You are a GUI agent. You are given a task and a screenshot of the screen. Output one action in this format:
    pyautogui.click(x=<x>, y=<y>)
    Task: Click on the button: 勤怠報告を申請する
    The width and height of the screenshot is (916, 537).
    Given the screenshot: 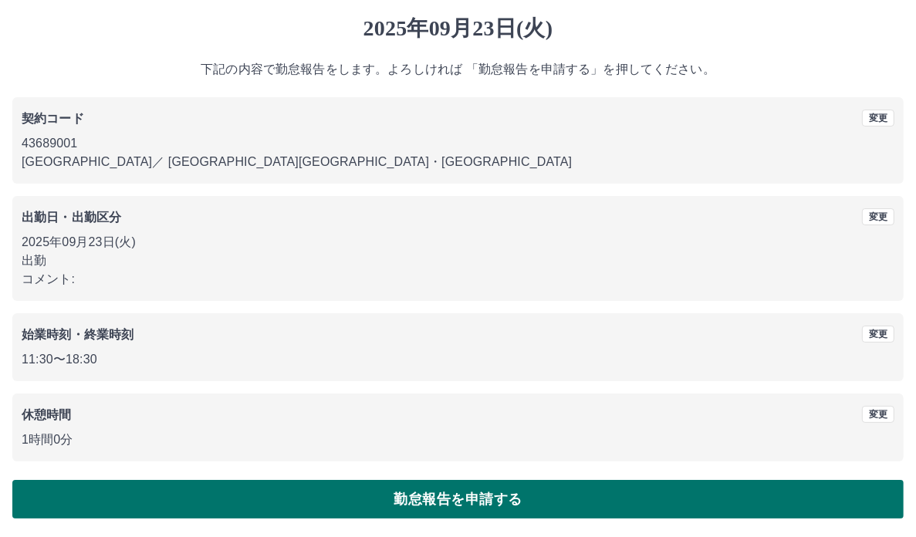 What is the action you would take?
    pyautogui.click(x=458, y=499)
    